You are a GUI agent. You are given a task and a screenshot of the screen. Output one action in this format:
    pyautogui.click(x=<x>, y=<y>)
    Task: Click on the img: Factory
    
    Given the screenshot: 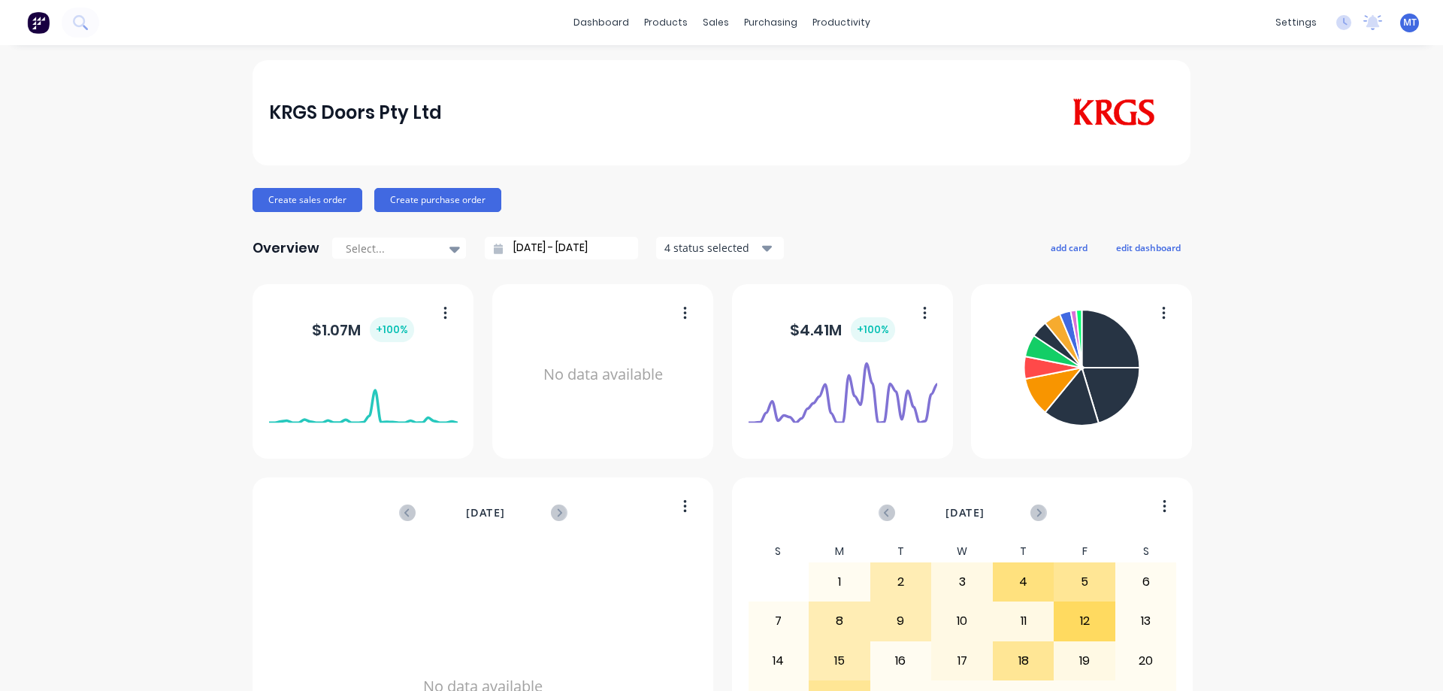 What is the action you would take?
    pyautogui.click(x=38, y=23)
    